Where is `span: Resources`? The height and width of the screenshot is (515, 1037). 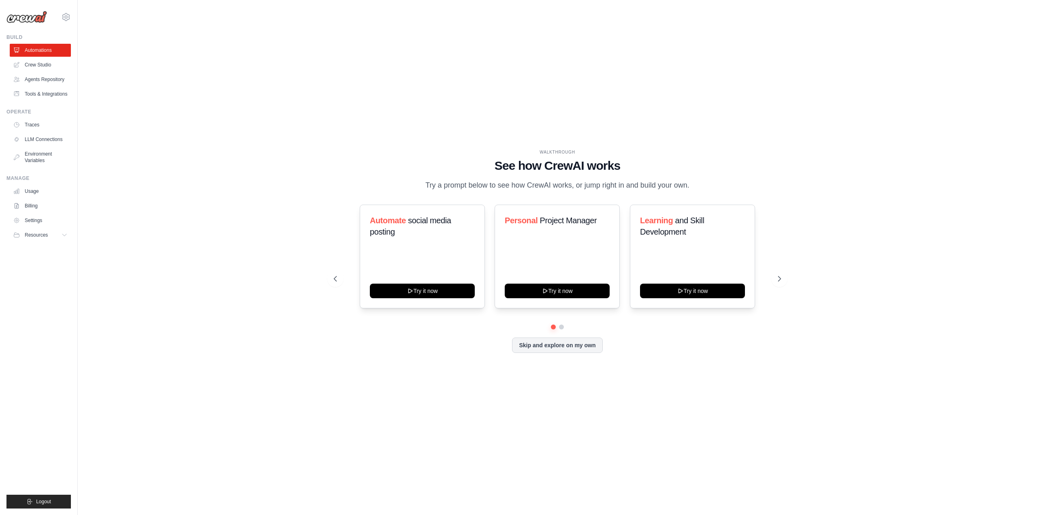 span: Resources is located at coordinates (36, 235).